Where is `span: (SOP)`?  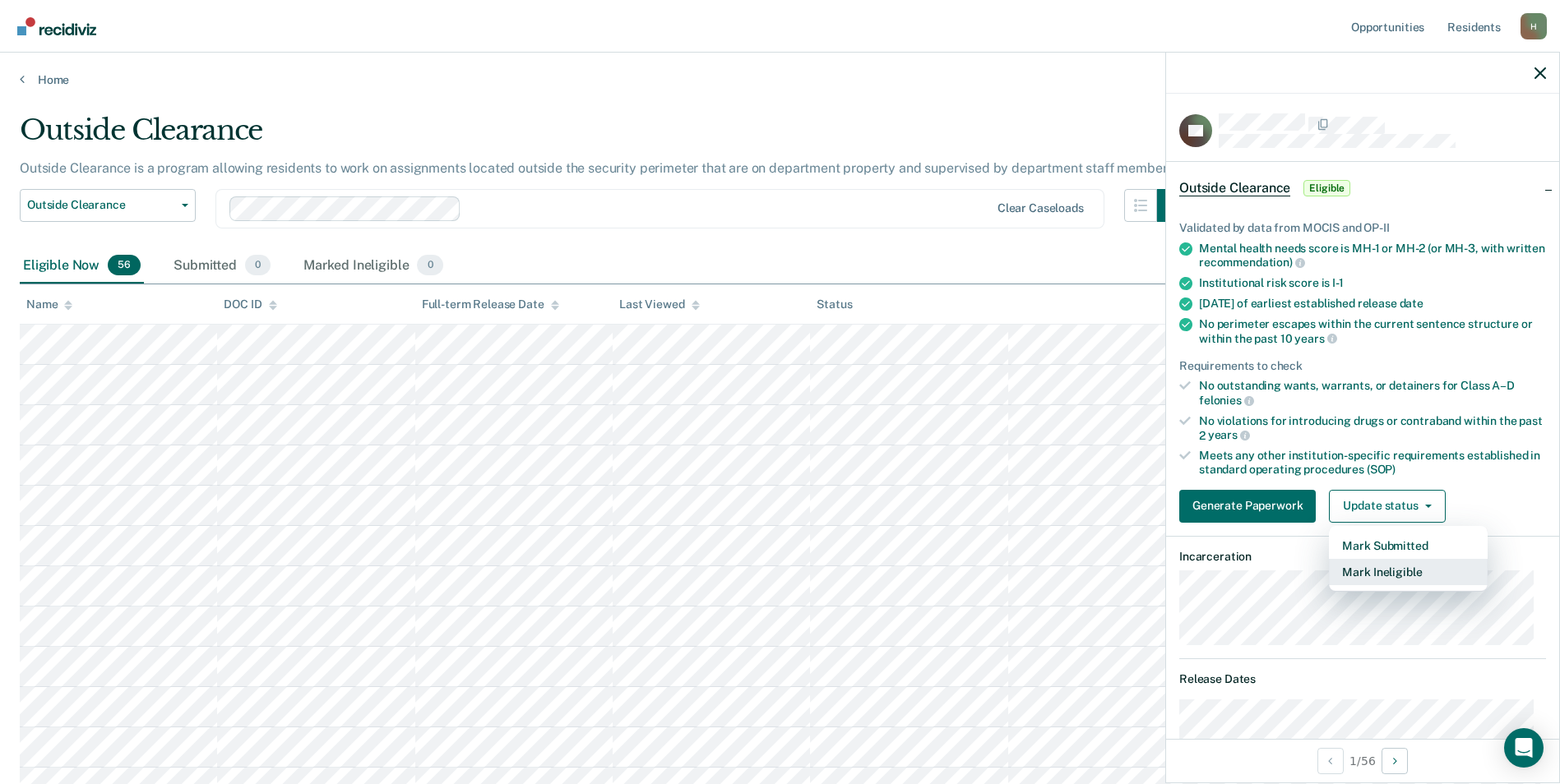
span: (SOP) is located at coordinates (1380, 469).